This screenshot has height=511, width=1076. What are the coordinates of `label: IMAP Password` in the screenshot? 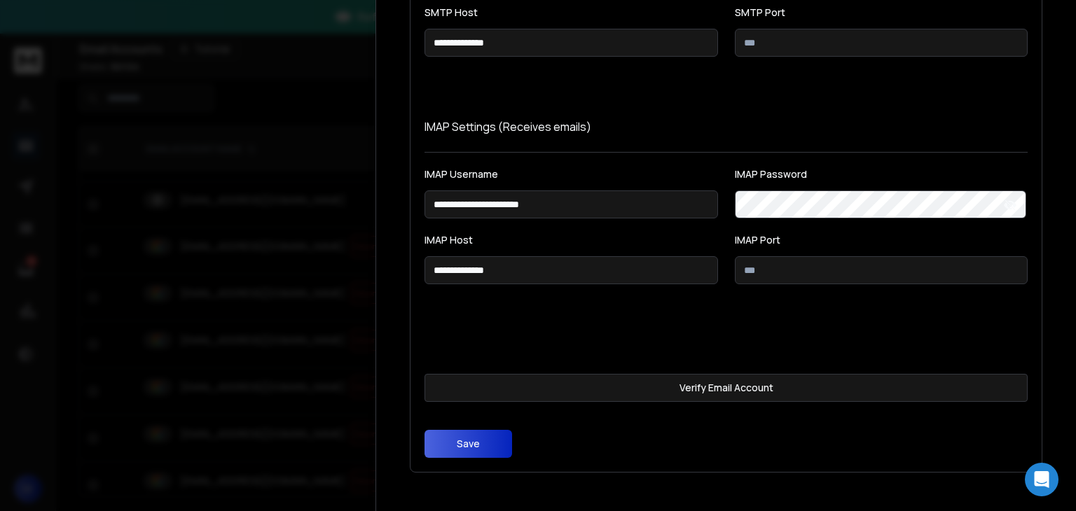 It's located at (881, 174).